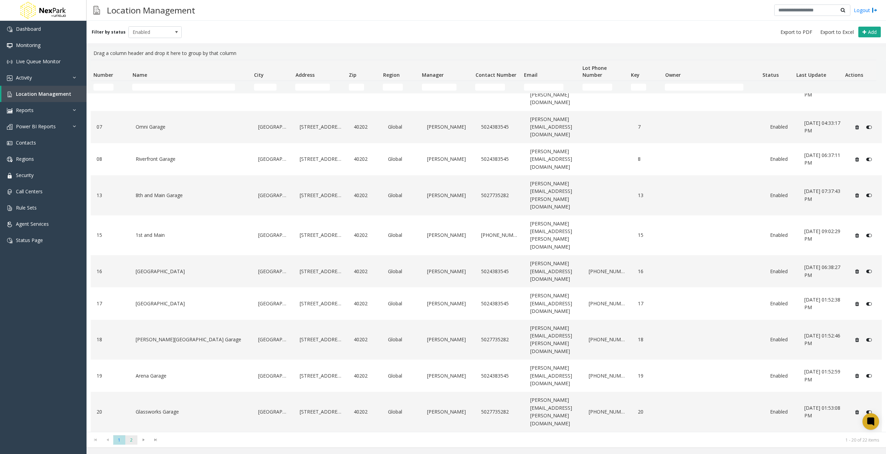 The height and width of the screenshot is (454, 886). Describe the element at coordinates (183, 87) in the screenshot. I see `input: Name Filter` at that location.